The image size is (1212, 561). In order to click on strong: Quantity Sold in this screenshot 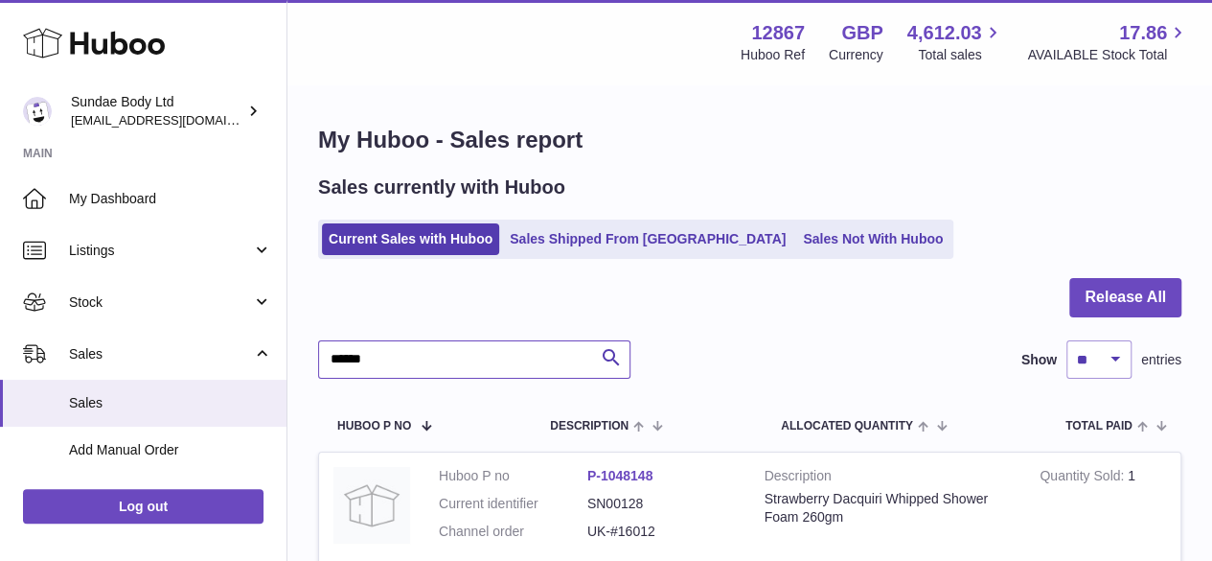, I will do `click(1084, 477)`.